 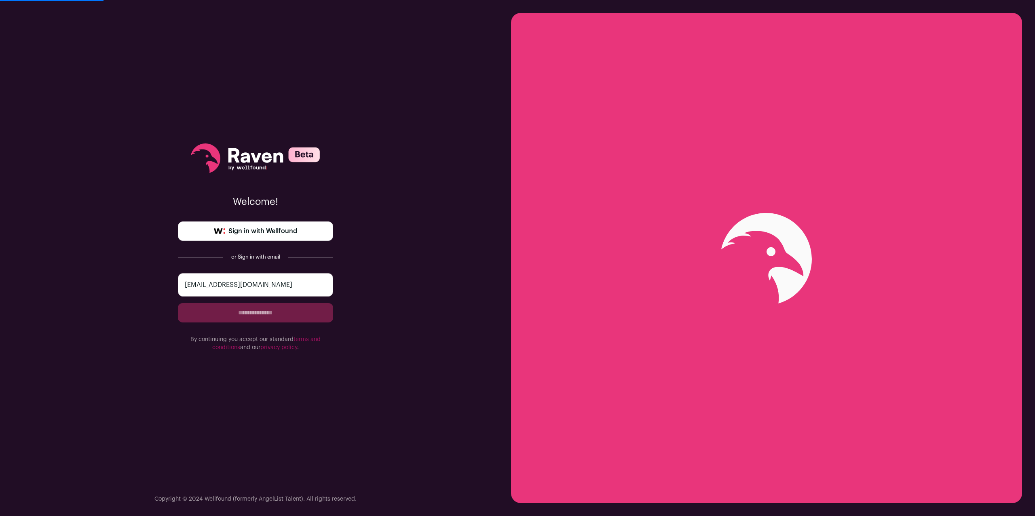 I want to click on p: Welcome!, so click(x=255, y=202).